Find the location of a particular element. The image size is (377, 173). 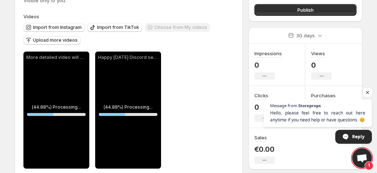

span: 1 is located at coordinates (369, 166).